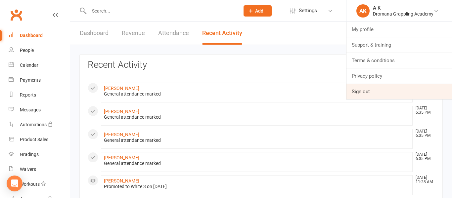 The width and height of the screenshot is (452, 198). What do you see at coordinates (16, 15) in the screenshot?
I see `a: Clubworx` at bounding box center [16, 15].